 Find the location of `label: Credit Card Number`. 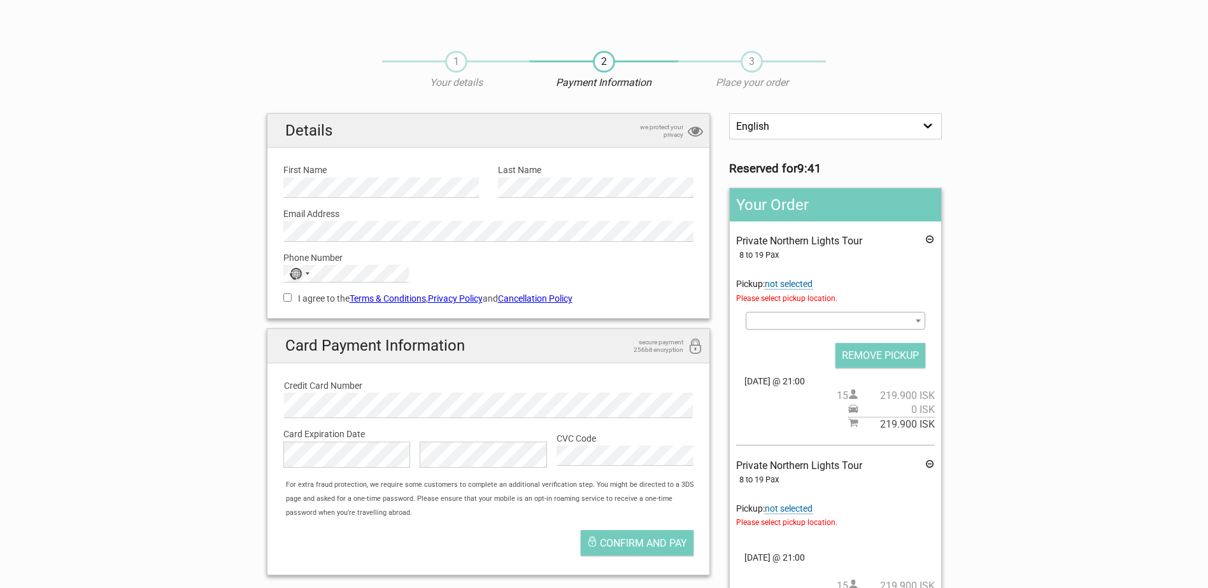

label: Credit Card Number is located at coordinates (488, 386).